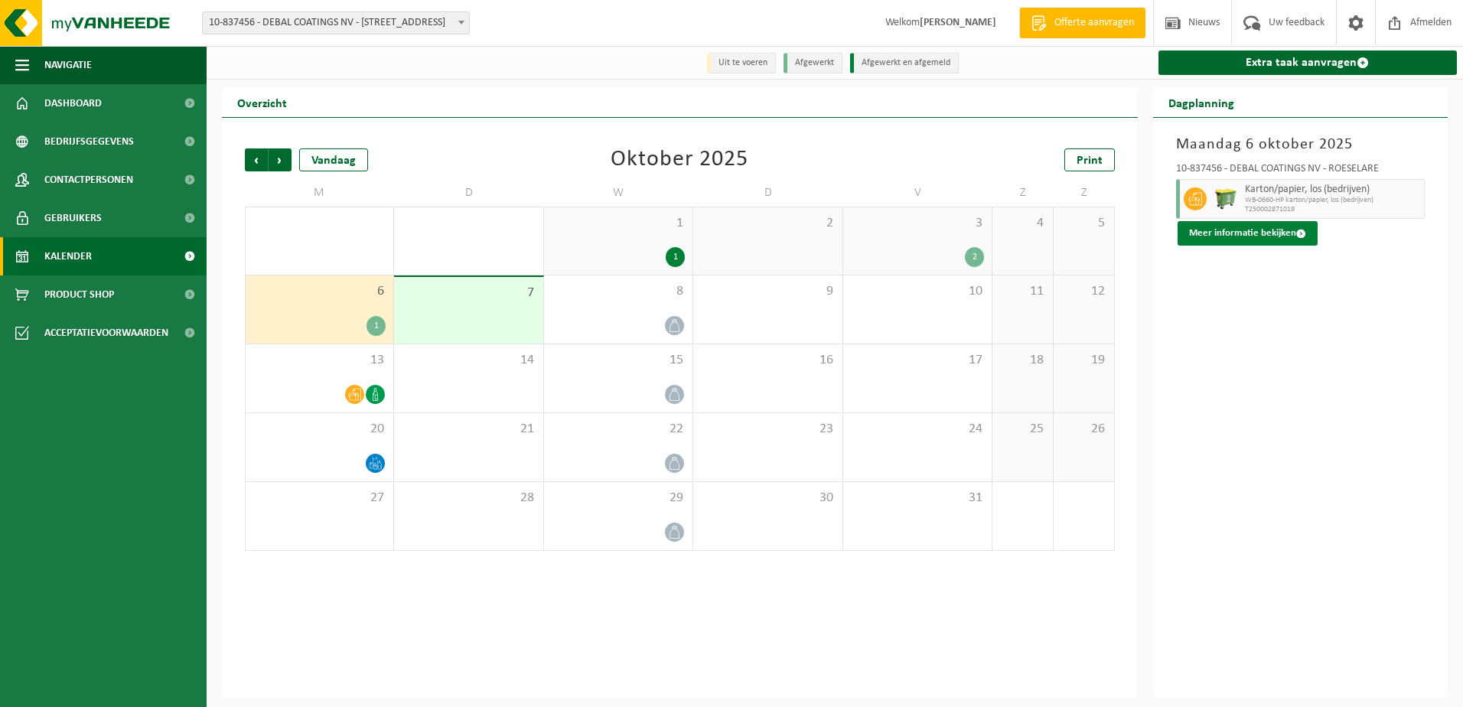  Describe the element at coordinates (262, 102) in the screenshot. I see `h2: Overzicht` at that location.